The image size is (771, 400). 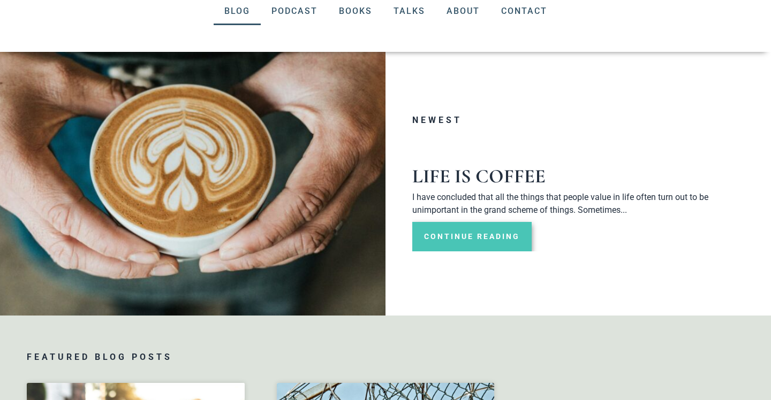 I want to click on a: Read more about Life is Coffee, so click(x=472, y=237).